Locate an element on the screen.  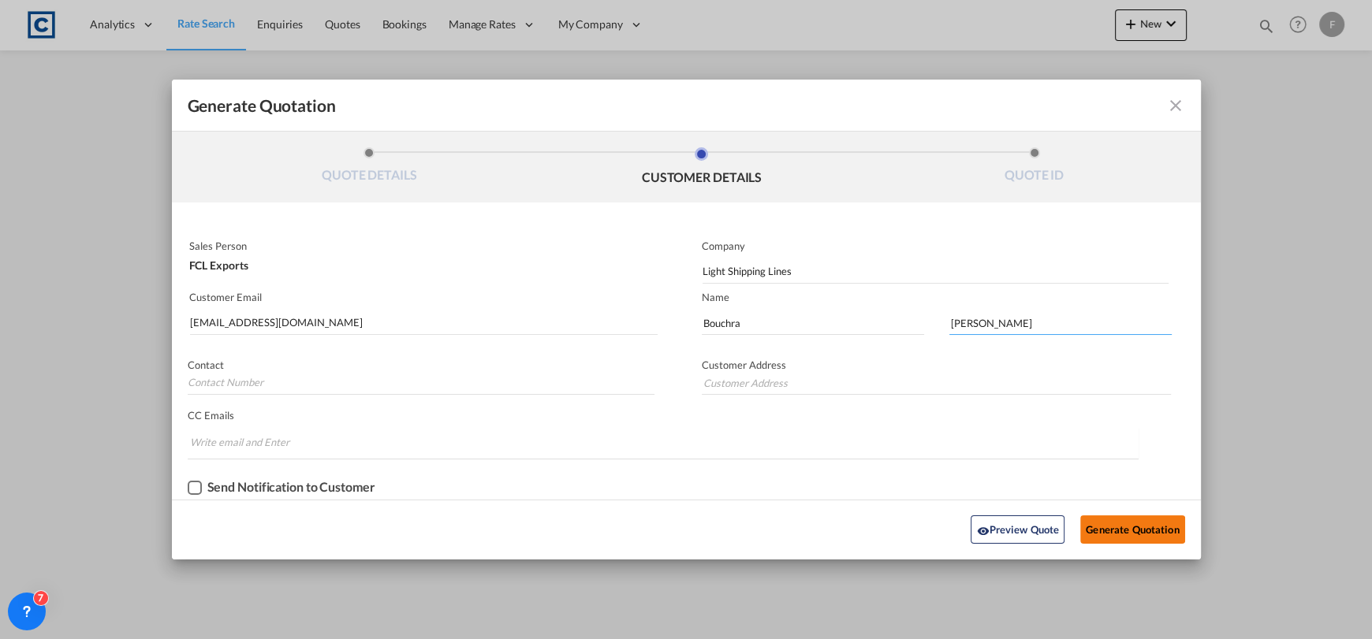
input: Customer Address is located at coordinates (936, 383).